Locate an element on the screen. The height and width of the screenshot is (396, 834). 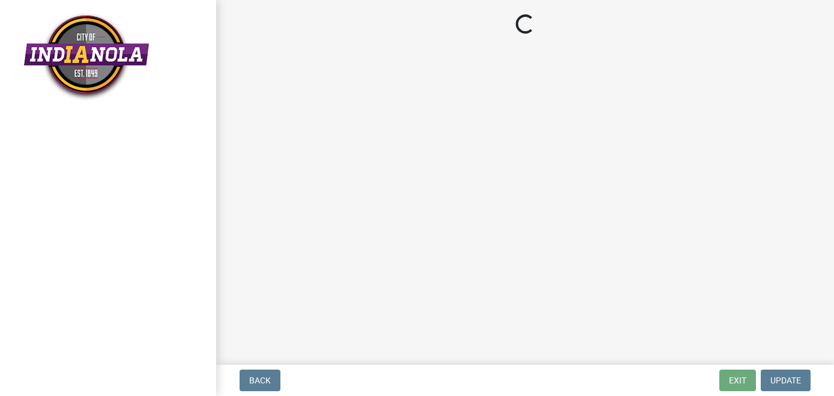
button: Update is located at coordinates (786, 381).